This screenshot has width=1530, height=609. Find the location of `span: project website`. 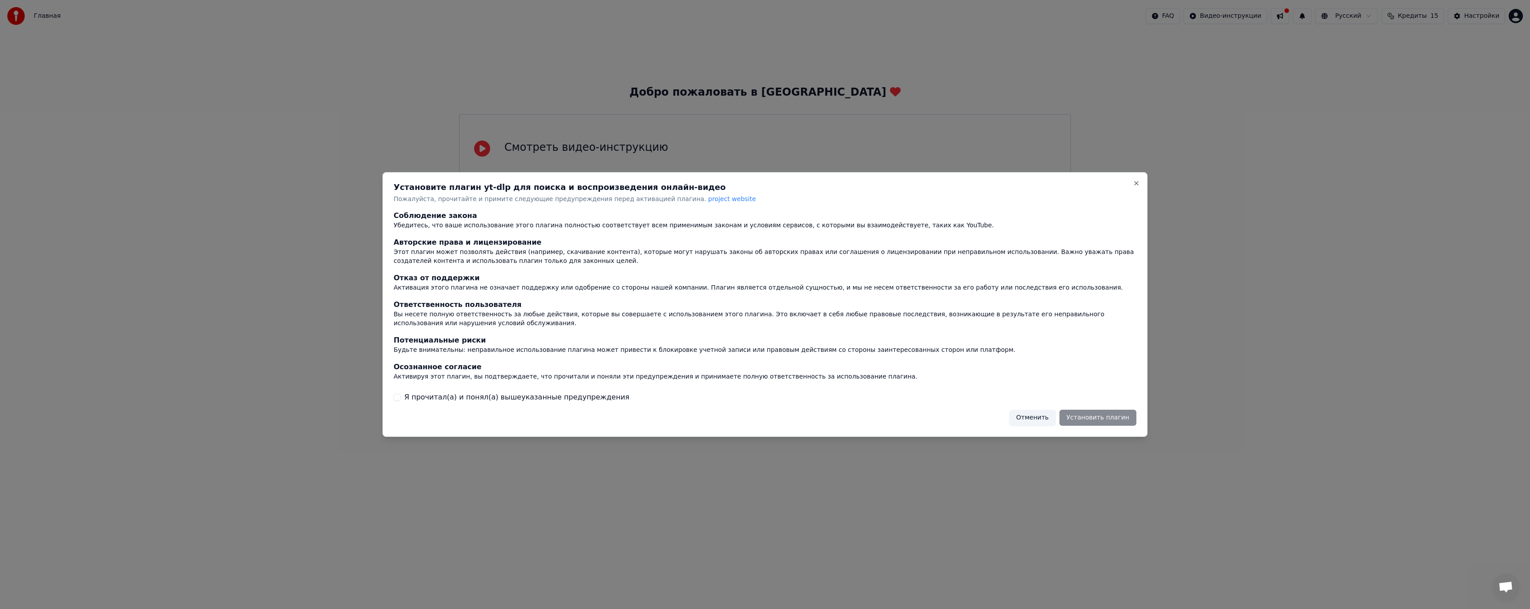

span: project website is located at coordinates (732, 199).